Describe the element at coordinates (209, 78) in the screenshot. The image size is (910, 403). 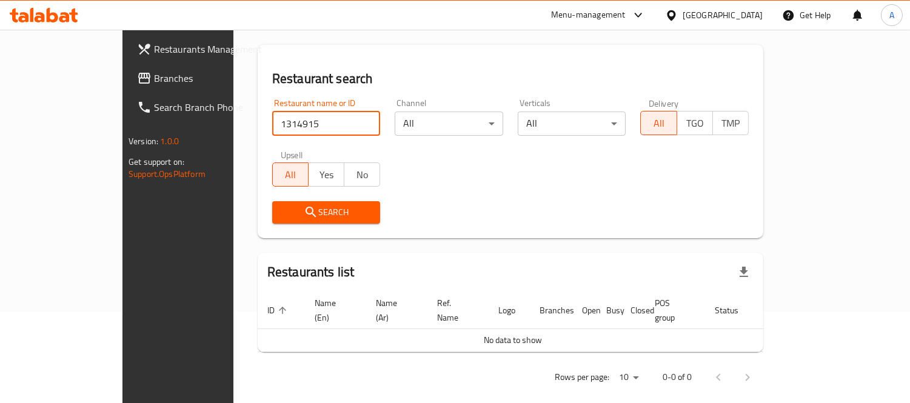
I see `span: Branches` at that location.